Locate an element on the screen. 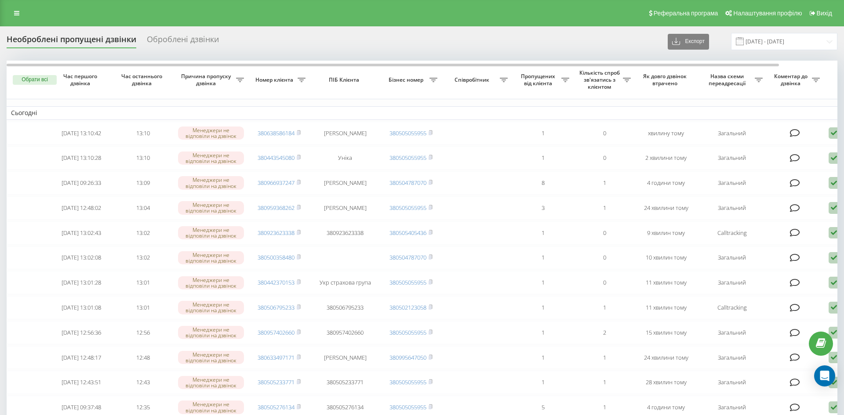 The image size is (844, 415). button: Експорт is located at coordinates (689, 42).